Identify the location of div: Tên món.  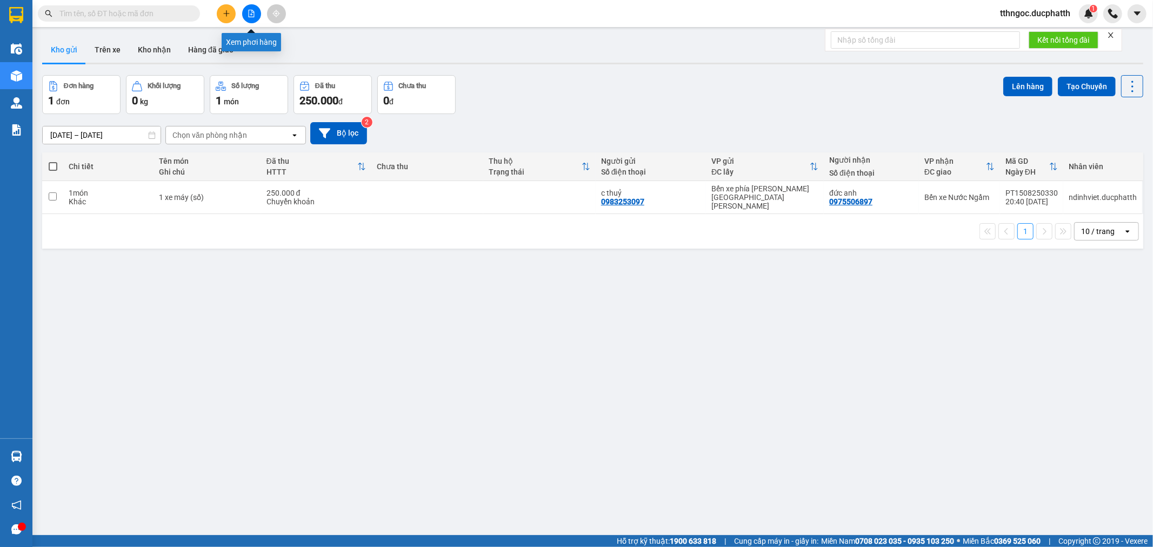
(207, 161).